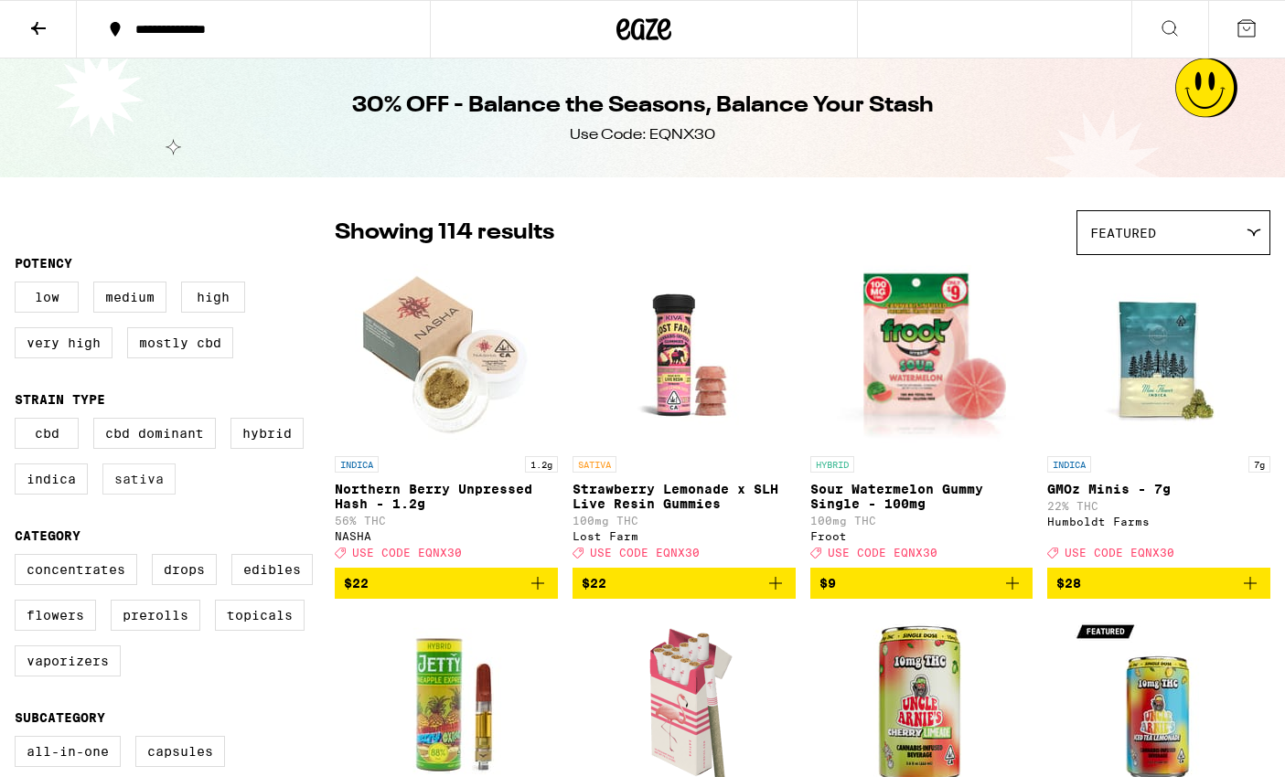  What do you see at coordinates (922, 536) in the screenshot?
I see `div: Froot` at bounding box center [922, 536].